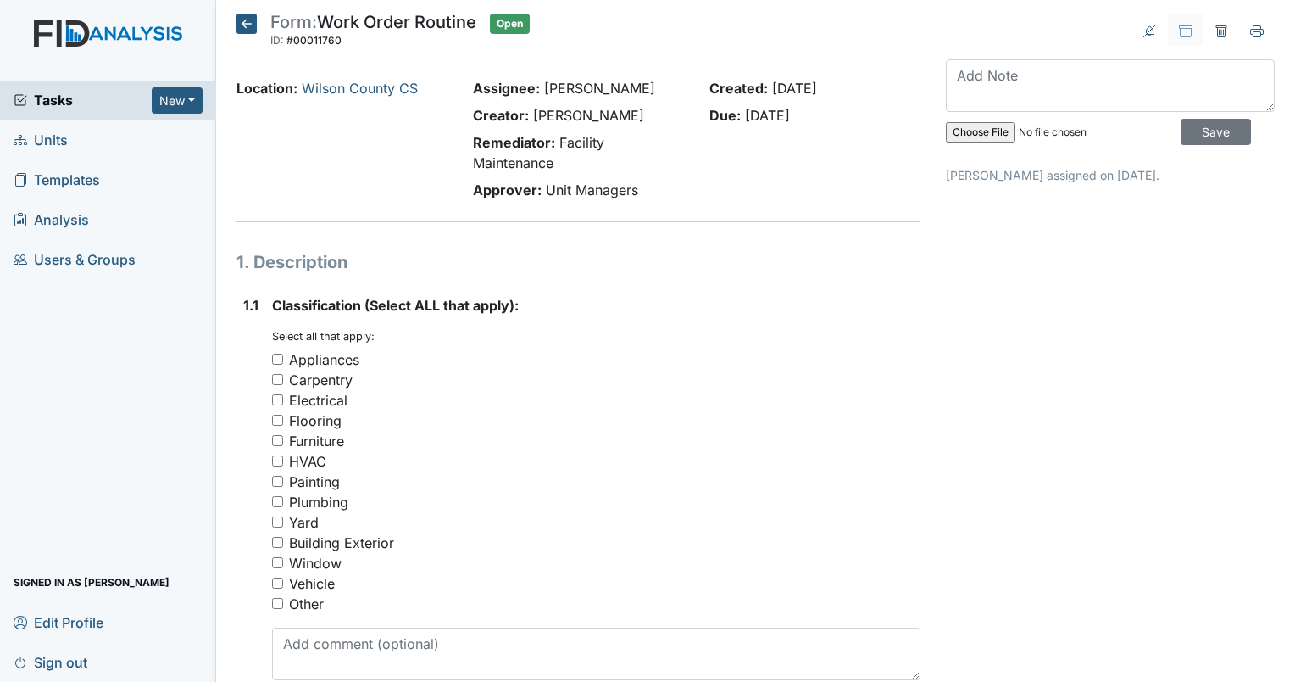 This screenshot has height=682, width=1295. I want to click on input: Painting, so click(277, 481).